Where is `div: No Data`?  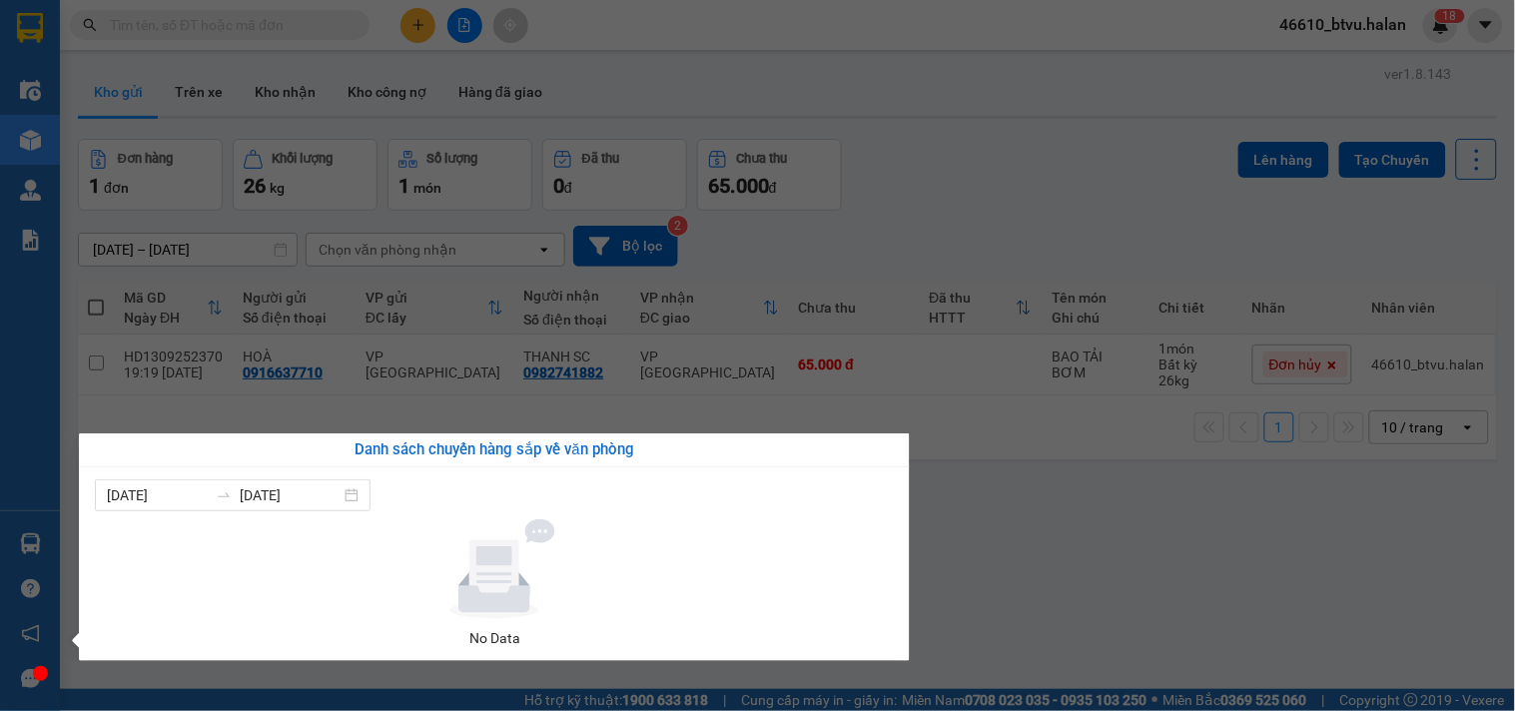
div: No Data is located at coordinates (494, 638).